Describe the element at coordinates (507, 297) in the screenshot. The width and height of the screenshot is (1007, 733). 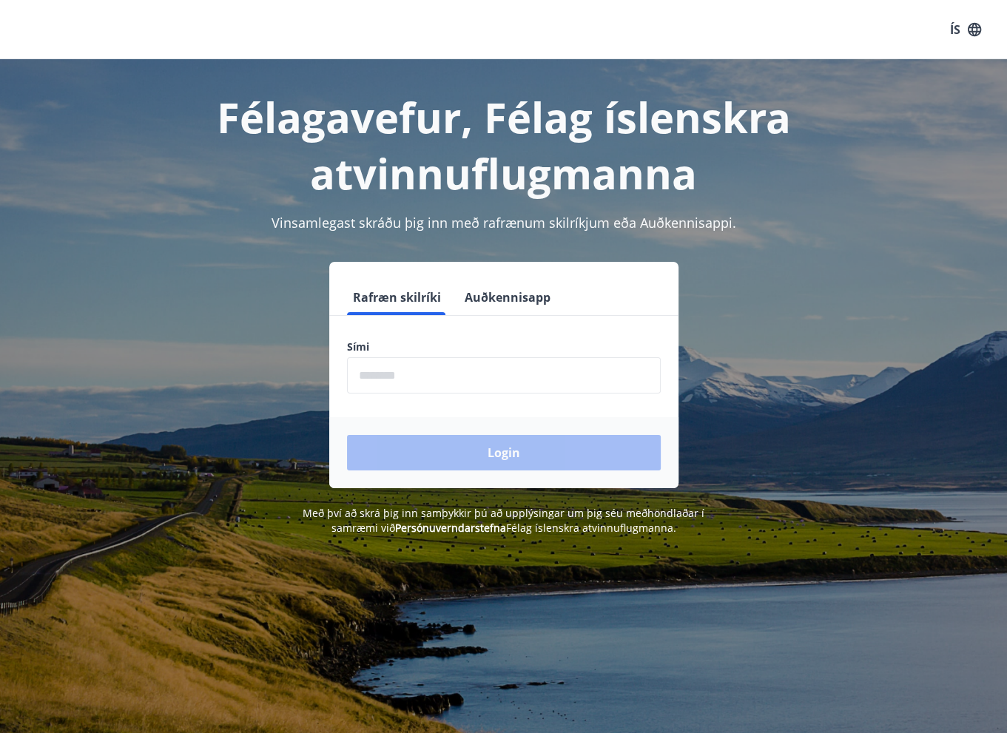
I see `button: Auðkennisapp` at that location.